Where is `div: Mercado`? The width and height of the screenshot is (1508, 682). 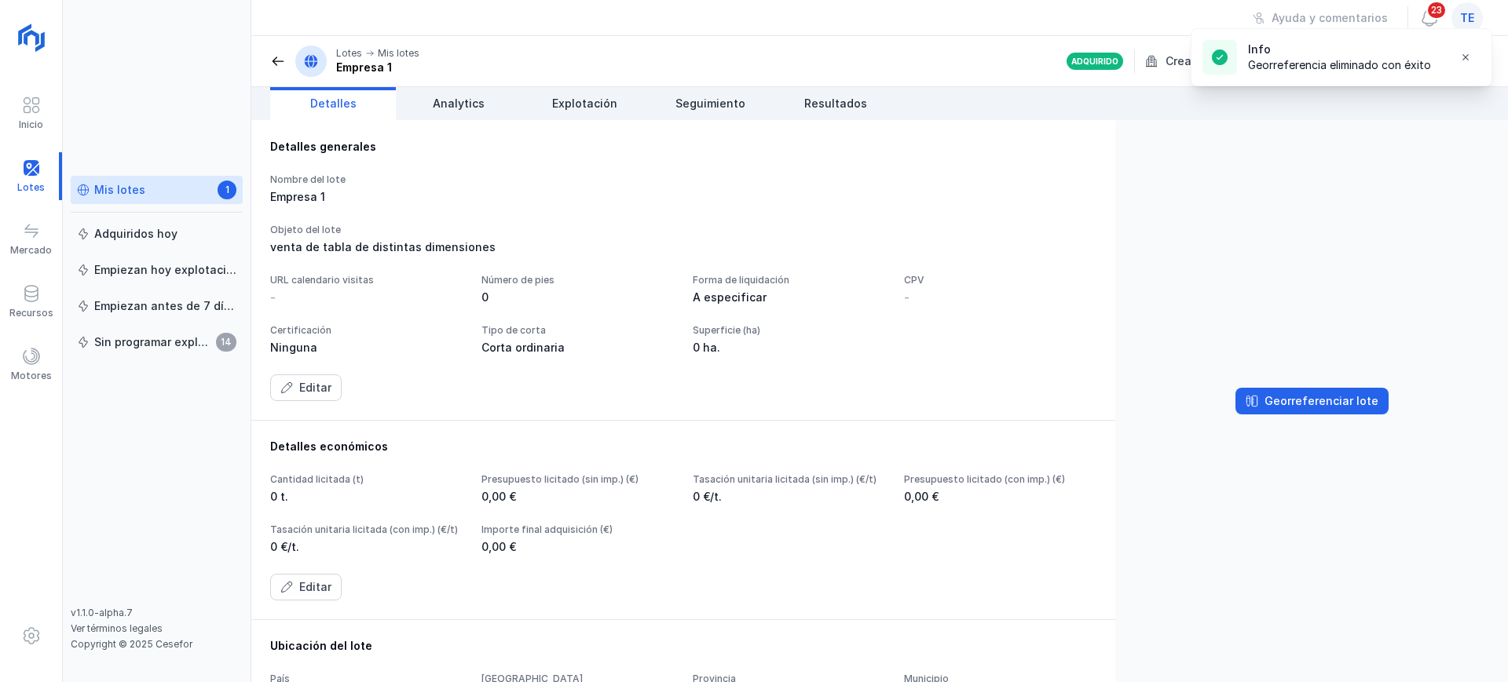 div: Mercado is located at coordinates (31, 251).